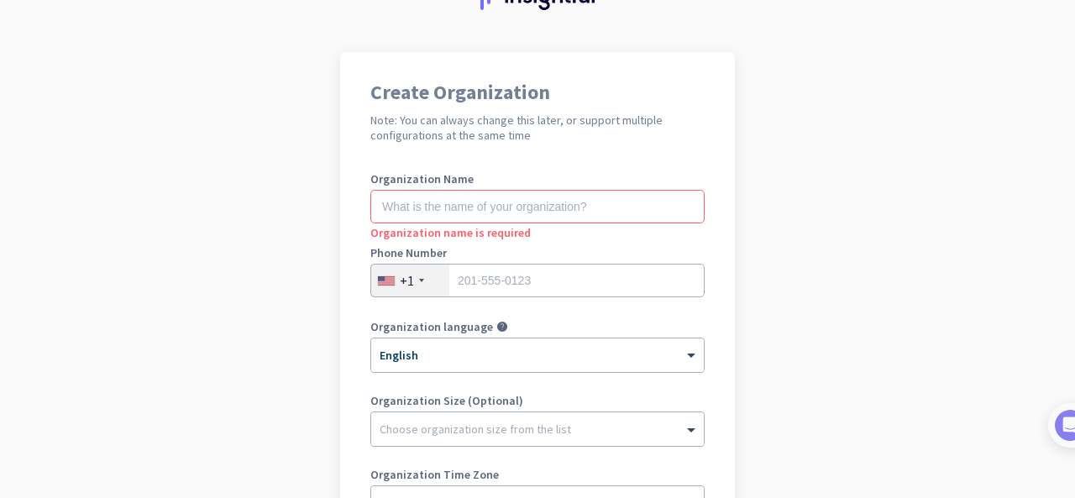 The width and height of the screenshot is (1075, 498). Describe the element at coordinates (450, 233) in the screenshot. I see `span: Organization name is required` at that location.